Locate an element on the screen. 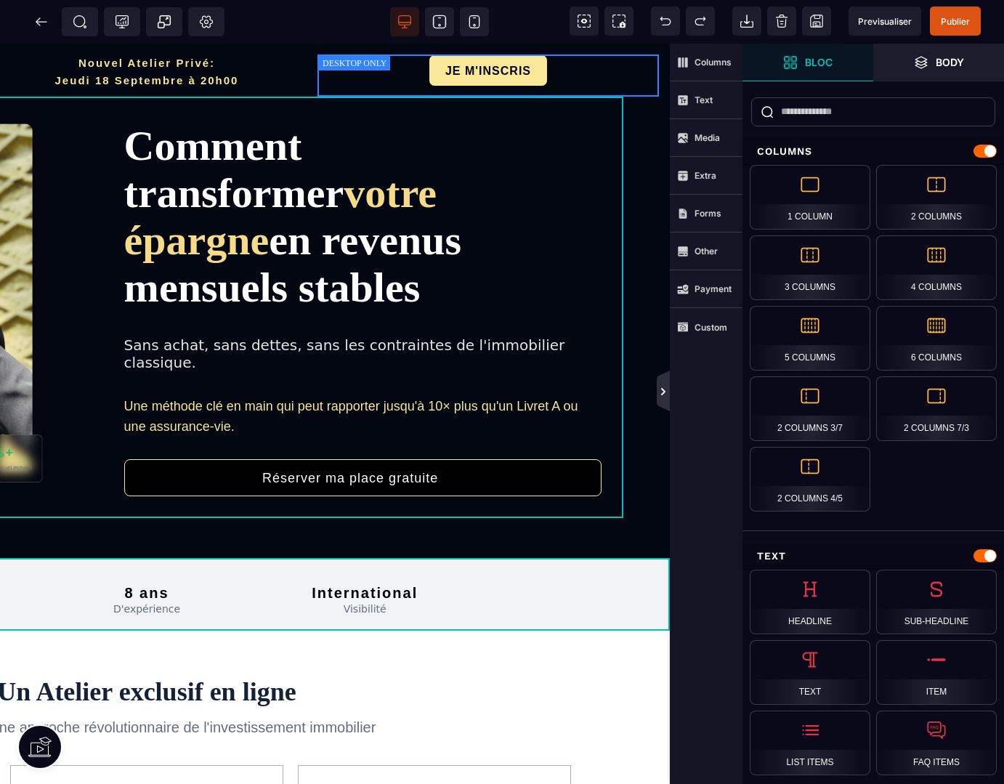 The height and width of the screenshot is (784, 1004). span: SEO is located at coordinates (80, 22).